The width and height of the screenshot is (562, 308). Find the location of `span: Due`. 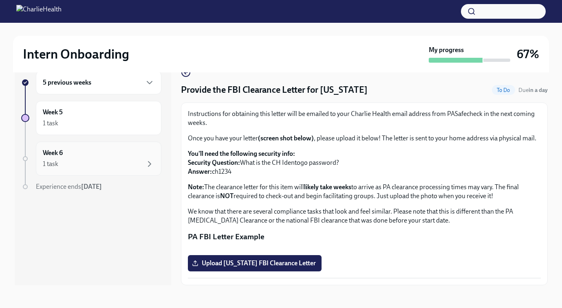

span: Due is located at coordinates (533, 90).